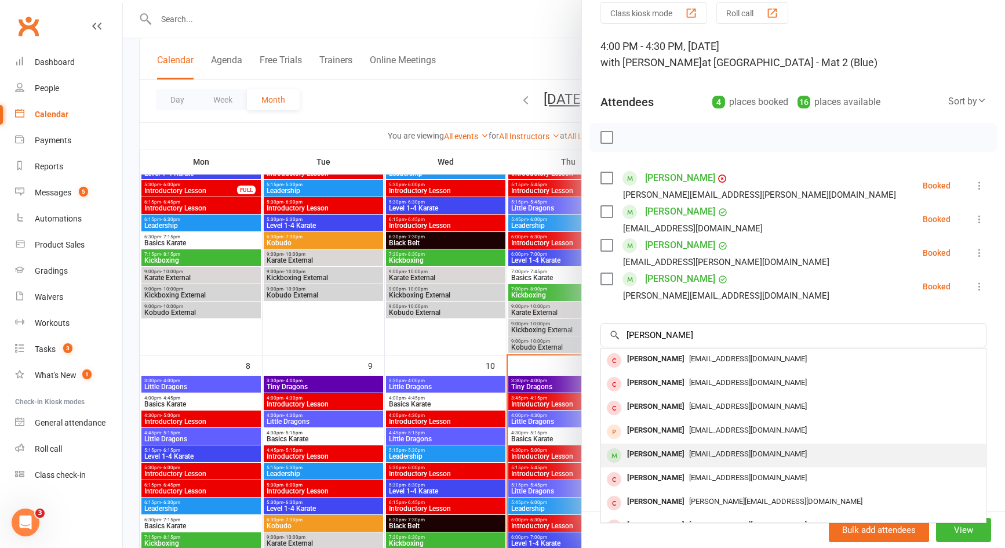 This screenshot has height=548, width=1005. What do you see at coordinates (614, 431) in the screenshot?
I see `div: prospect` at bounding box center [614, 431].